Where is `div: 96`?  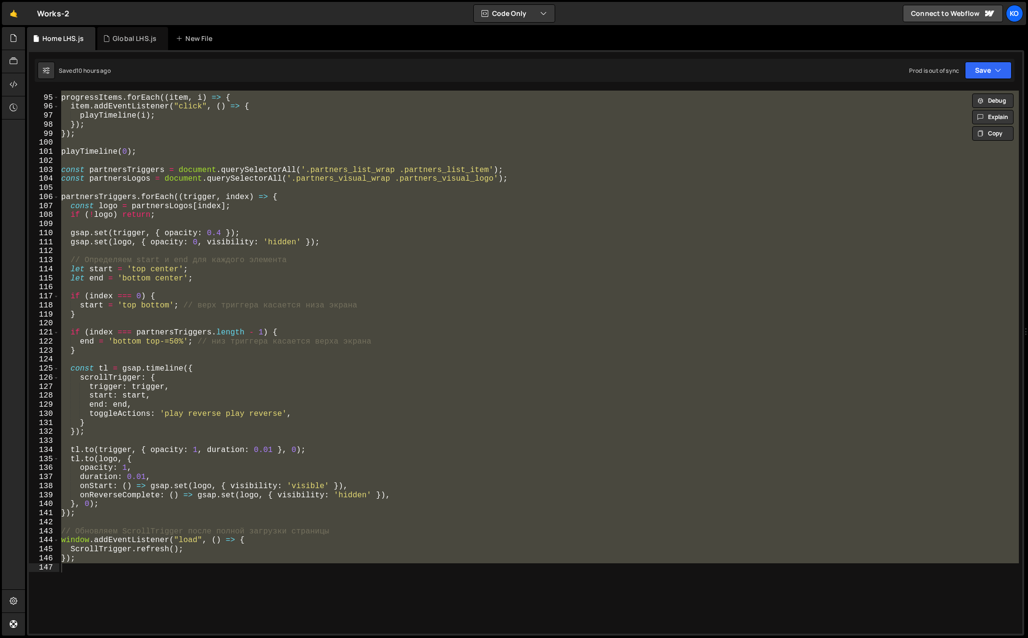 div: 96 is located at coordinates (44, 106).